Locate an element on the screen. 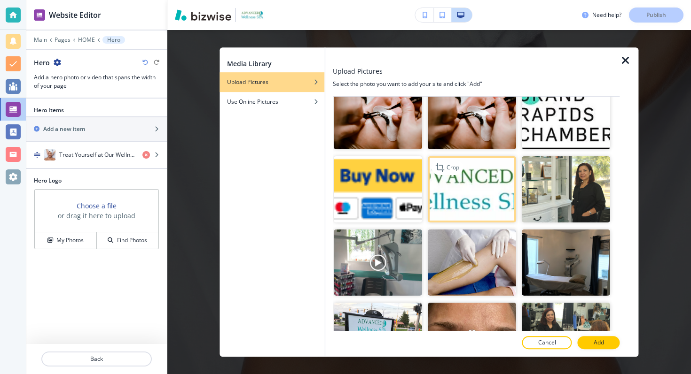 This screenshot has width=691, height=374. button: Hero is located at coordinates (114, 40).